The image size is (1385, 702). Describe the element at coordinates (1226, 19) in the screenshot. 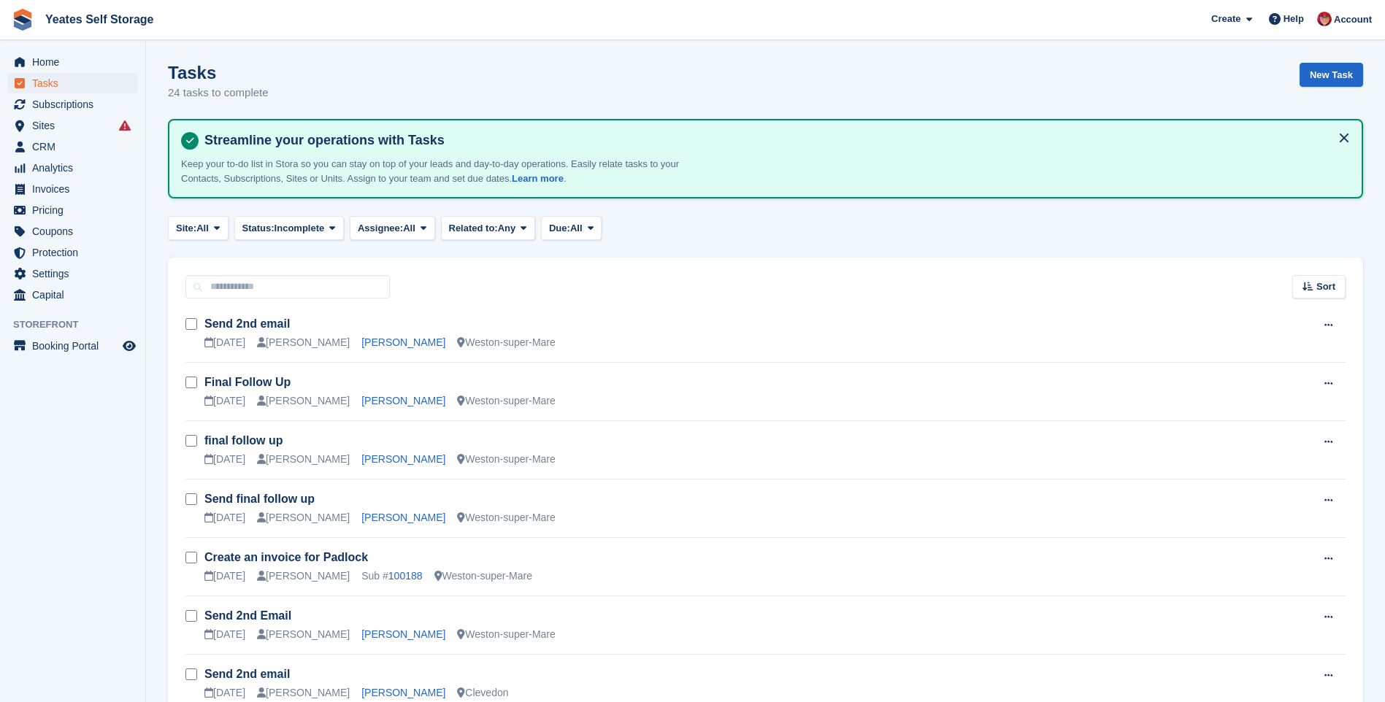

I see `span: Create` at that location.